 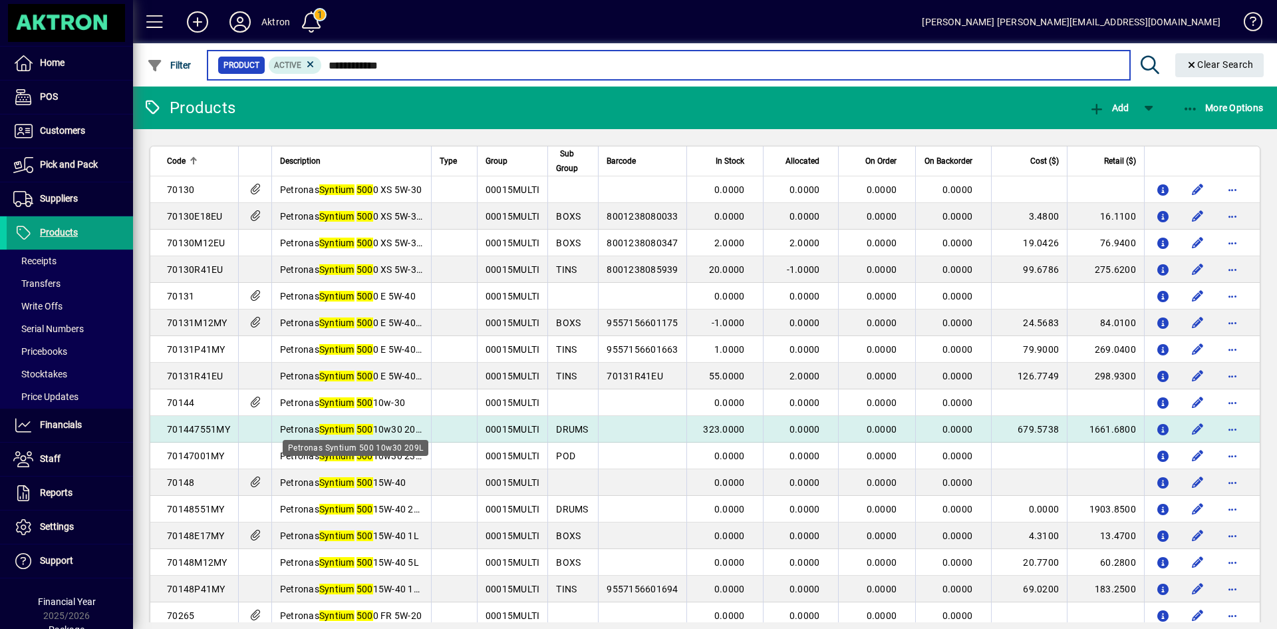 I want to click on span: BOXS, so click(x=568, y=323).